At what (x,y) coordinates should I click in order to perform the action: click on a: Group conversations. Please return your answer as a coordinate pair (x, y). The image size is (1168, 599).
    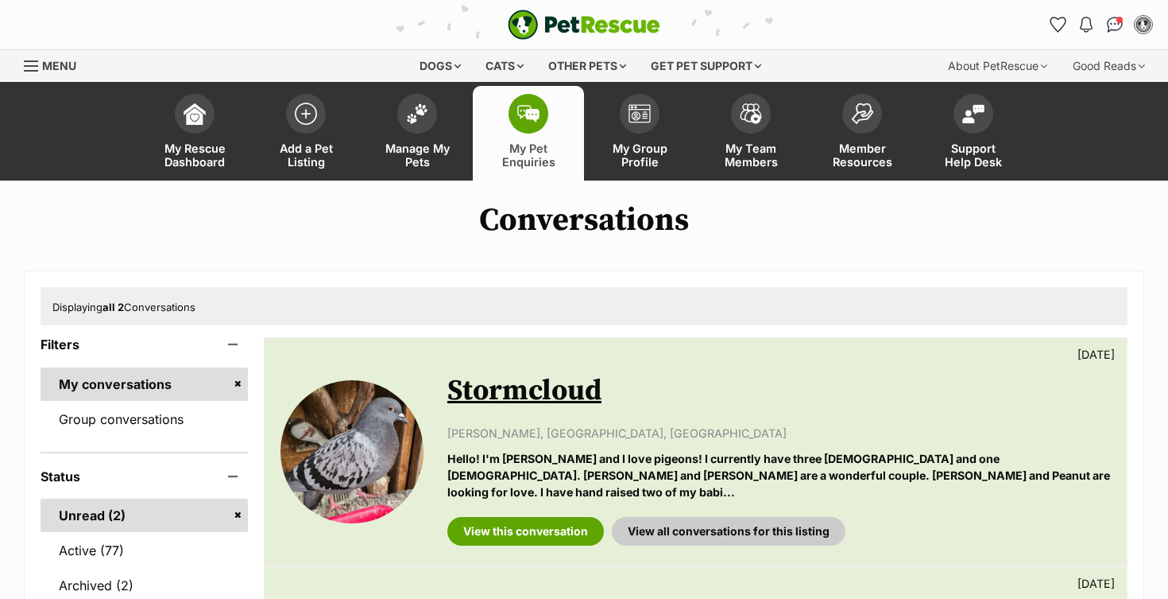
    Looking at the image, I should click on (144, 419).